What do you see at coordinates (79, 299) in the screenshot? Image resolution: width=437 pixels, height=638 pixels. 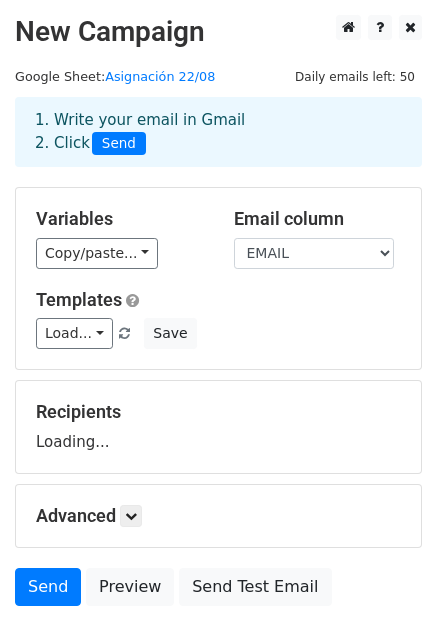 I see `a: Templates` at bounding box center [79, 299].